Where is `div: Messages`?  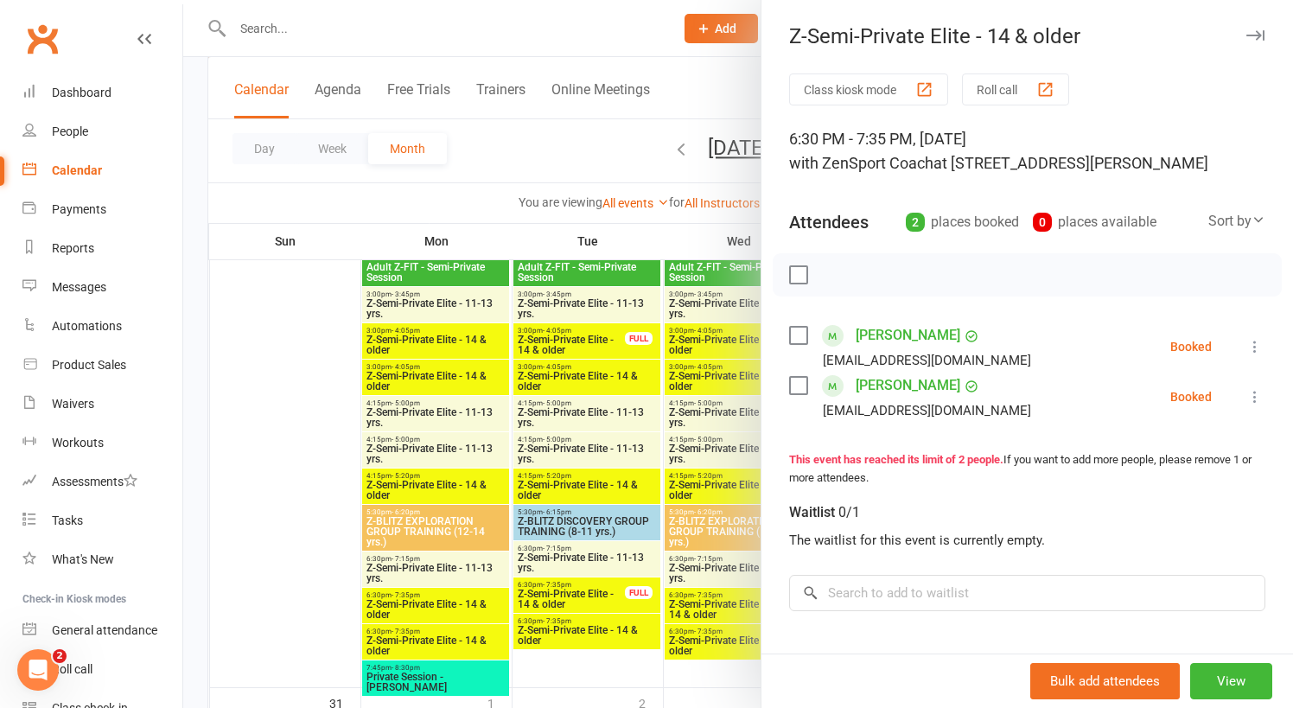 div: Messages is located at coordinates (79, 287).